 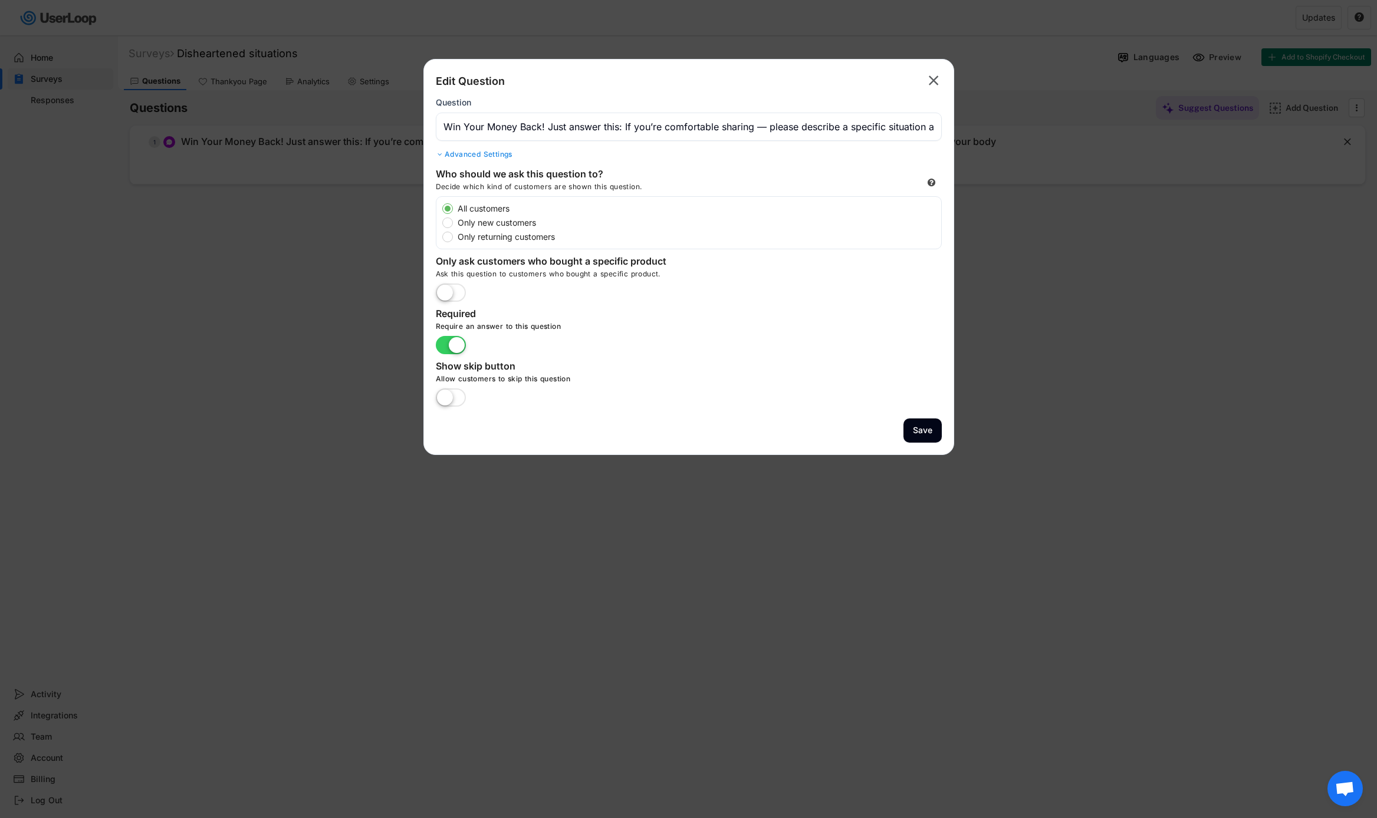 What do you see at coordinates (554, 315) in the screenshot?
I see `div: Required` at bounding box center [554, 315].